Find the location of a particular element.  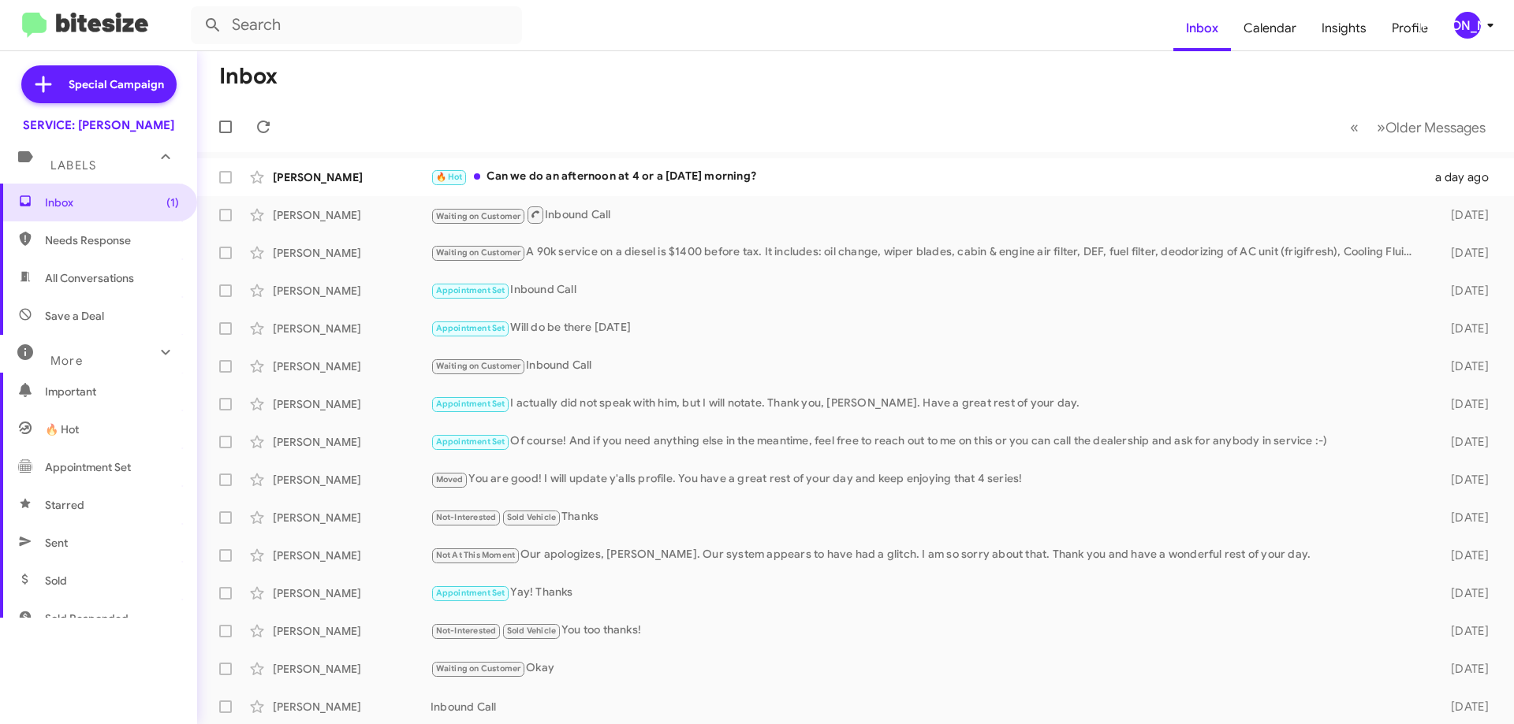

span: Not At This Moment is located at coordinates (475, 555).